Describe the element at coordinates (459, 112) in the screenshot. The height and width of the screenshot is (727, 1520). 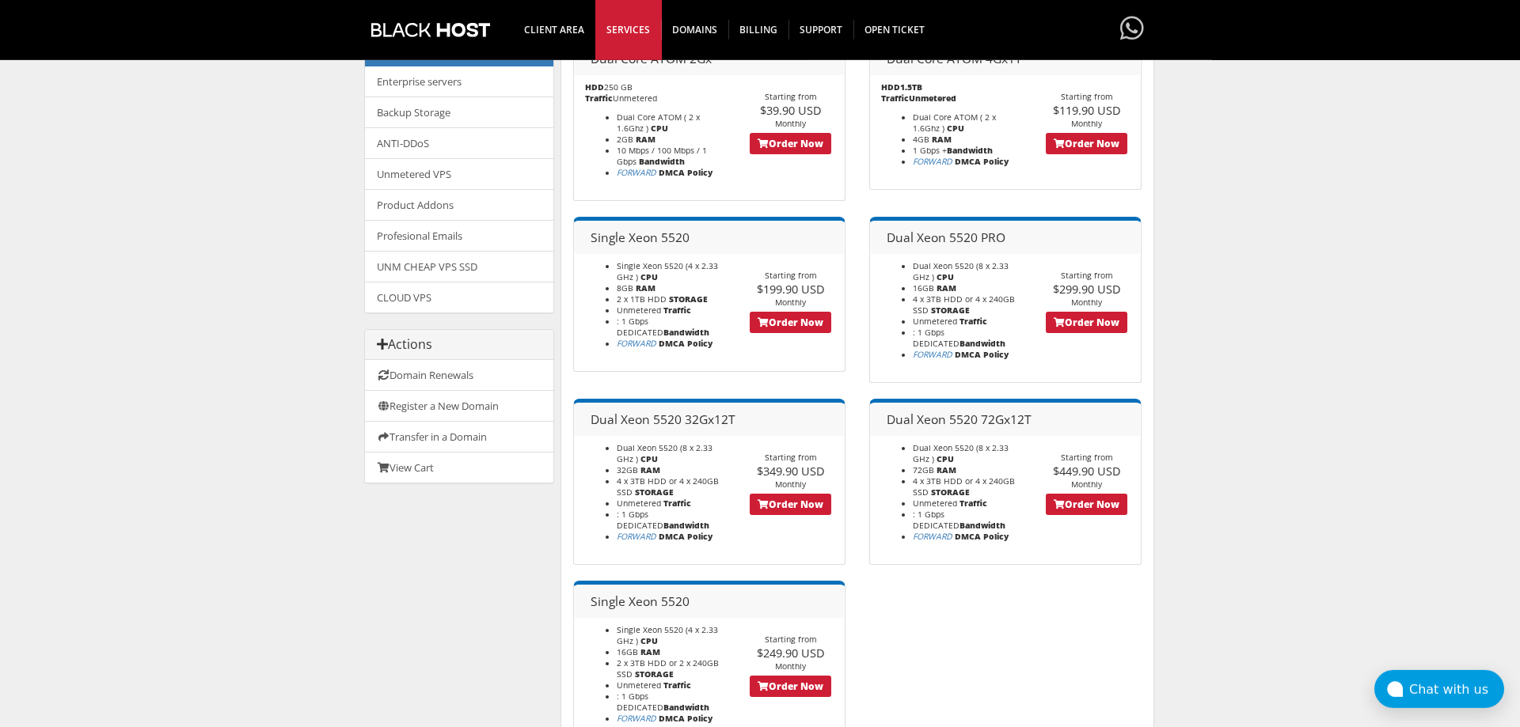
I see `a: Backup Storage` at that location.